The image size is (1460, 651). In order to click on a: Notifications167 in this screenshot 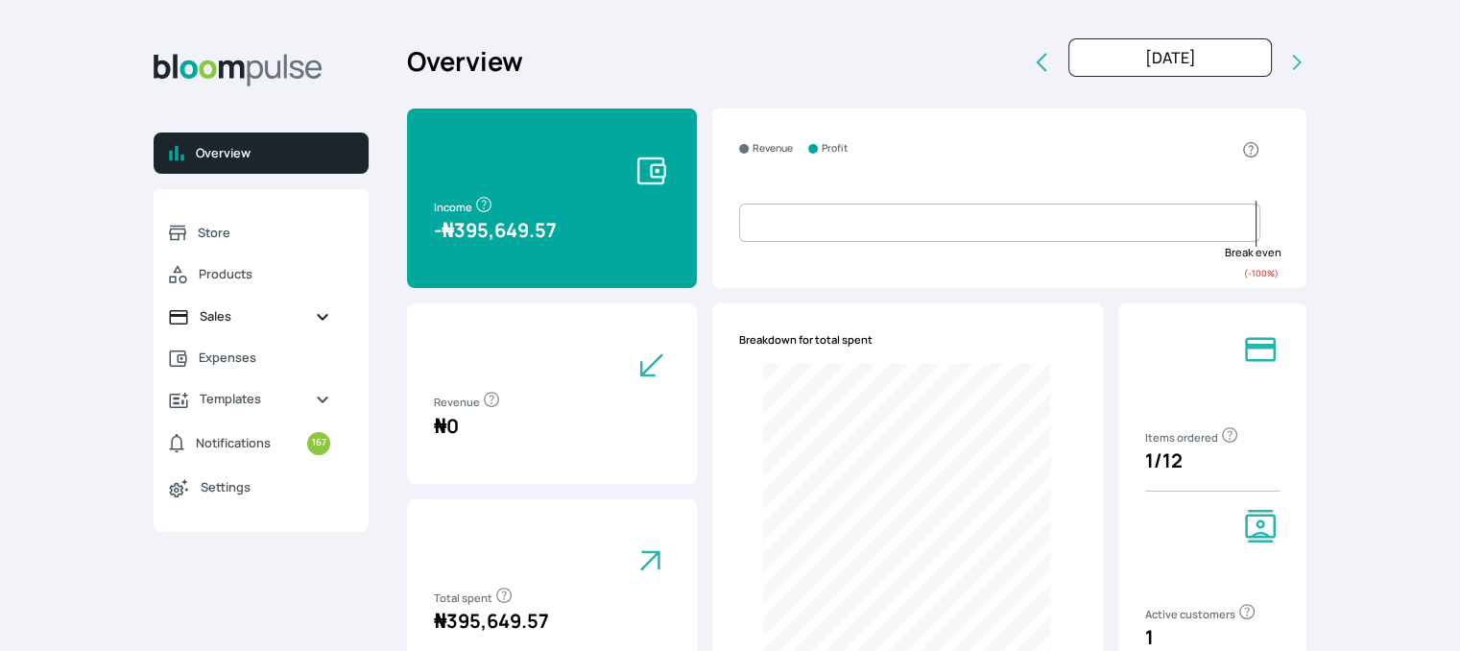, I will do `click(249, 443)`.